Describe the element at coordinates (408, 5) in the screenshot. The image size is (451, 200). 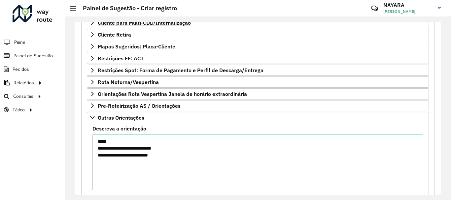
I see `h3: NAYARA` at that location.